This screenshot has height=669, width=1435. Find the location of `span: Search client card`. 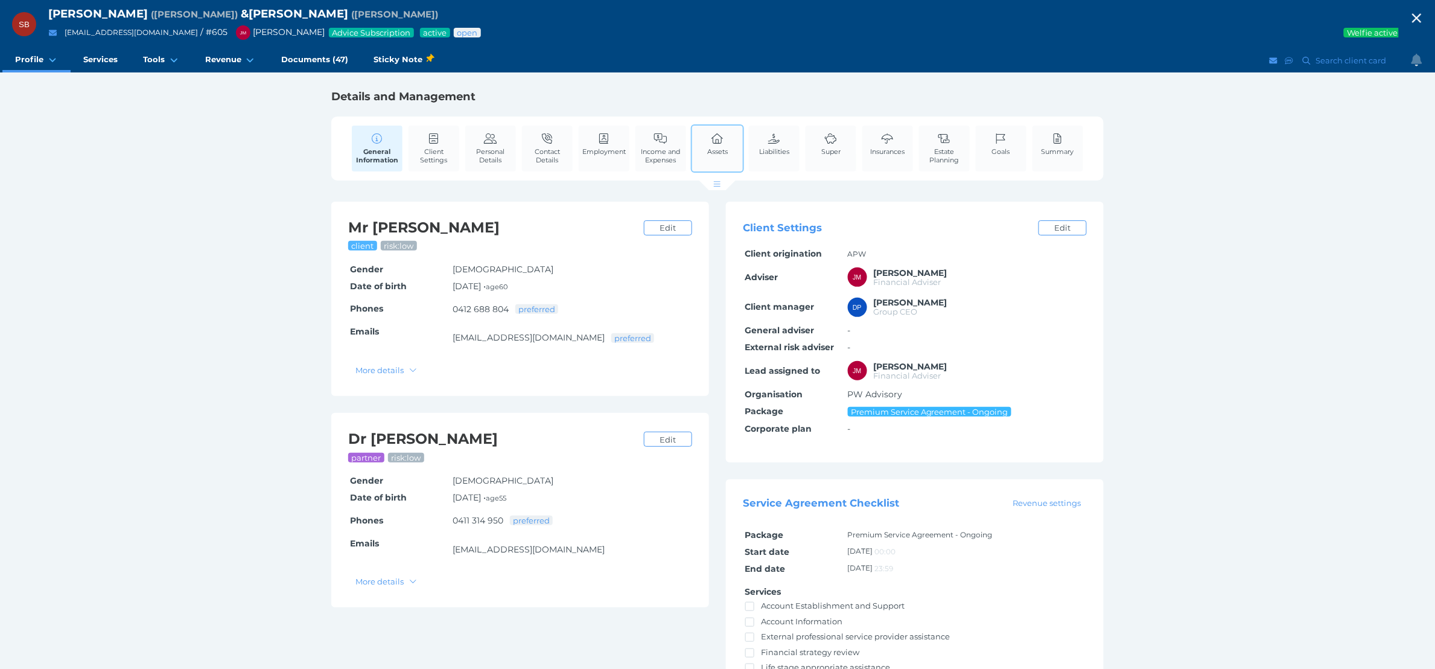

span: Search client card is located at coordinates (1353, 60).